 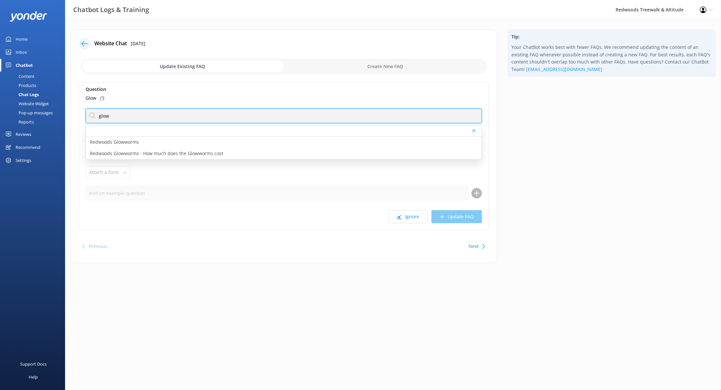 I want to click on button: Ignore, so click(x=408, y=216).